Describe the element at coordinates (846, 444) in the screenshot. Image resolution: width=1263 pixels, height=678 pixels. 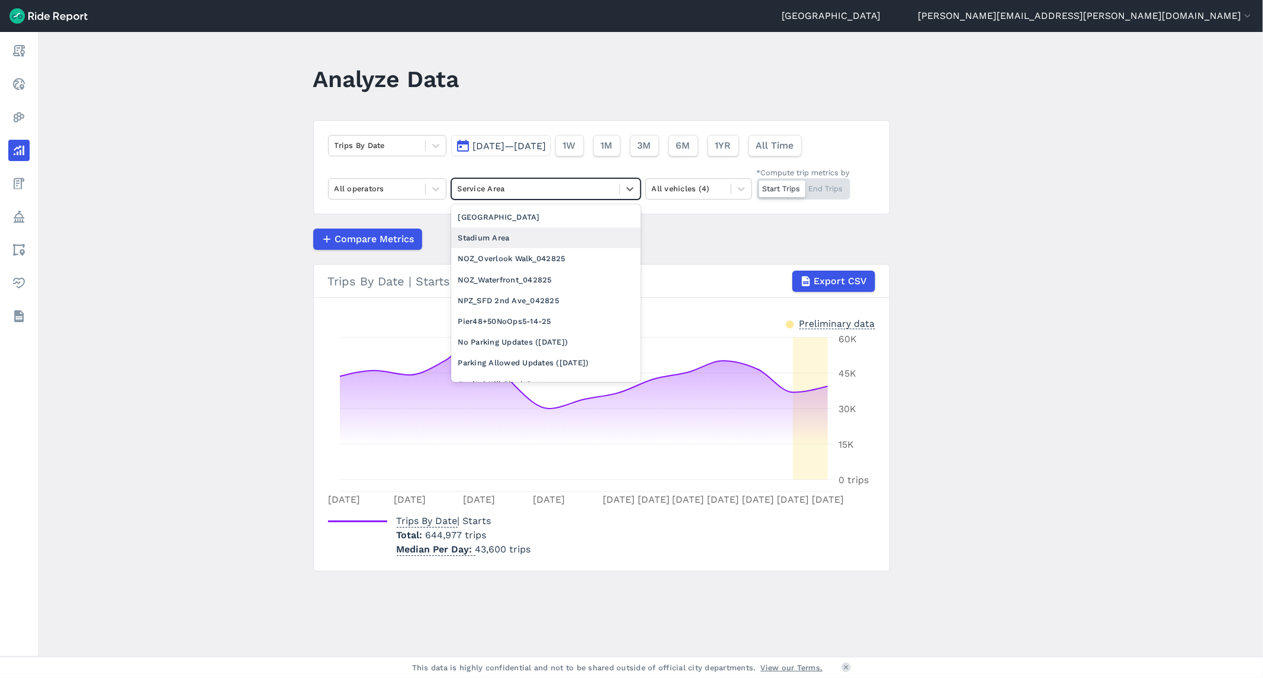
I see `tspan: 15K` at that location.